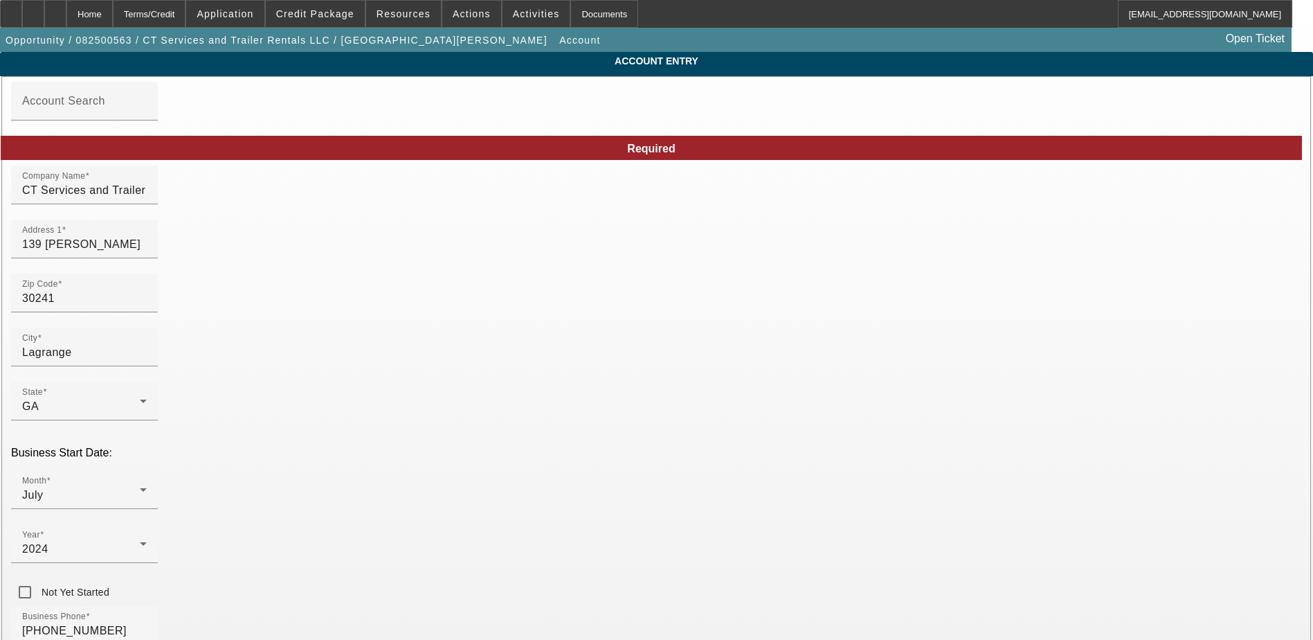 The height and width of the screenshot is (640, 1313). Describe the element at coordinates (404, 14) in the screenshot. I see `button: Resources` at that location.